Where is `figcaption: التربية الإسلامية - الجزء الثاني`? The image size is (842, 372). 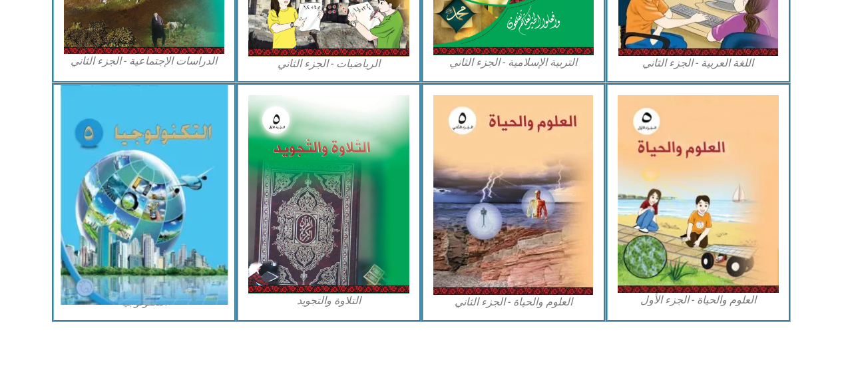
figcaption: التربية الإسلامية - الجزء الثاني is located at coordinates (514, 63).